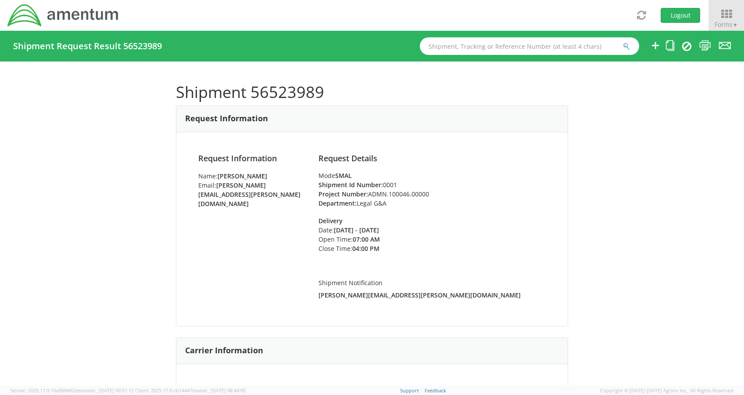 The height and width of the screenshot is (395, 744). I want to click on span: Client: 2025.17.0-cb14447, so click(190, 390).